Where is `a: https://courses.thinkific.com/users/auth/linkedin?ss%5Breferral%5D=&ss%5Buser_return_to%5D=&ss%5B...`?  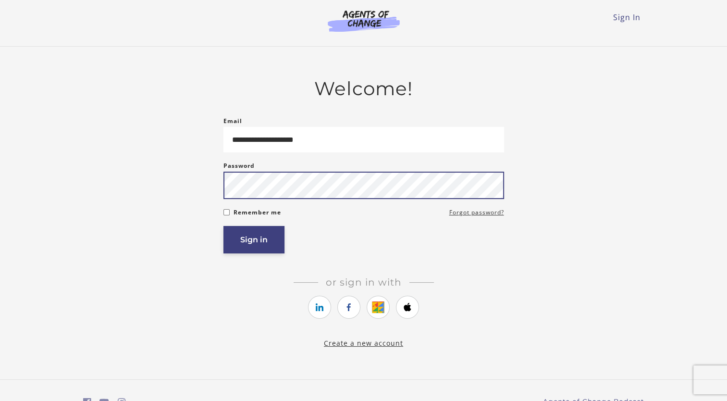 a: https://courses.thinkific.com/users/auth/linkedin?ss%5Breferral%5D=&ss%5Buser_return_to%5D=&ss%5B... is located at coordinates (320, 307).